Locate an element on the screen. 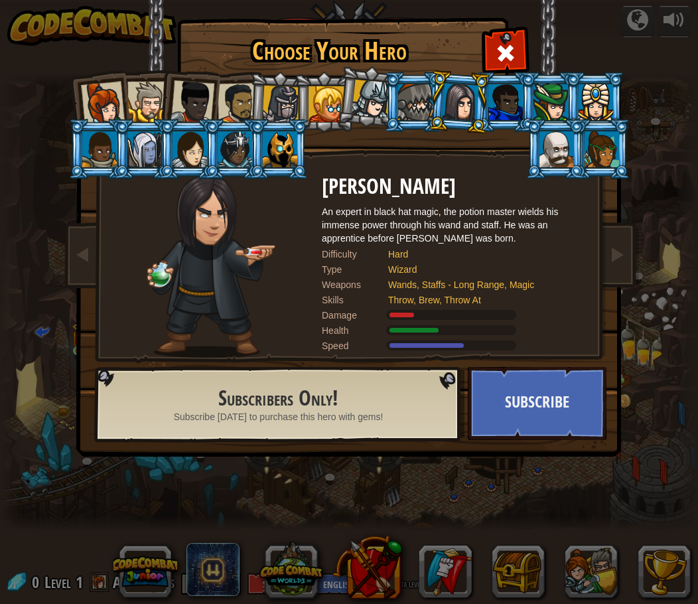 This screenshot has width=698, height=604. li: Alejandro the Duelist is located at coordinates (234, 102).